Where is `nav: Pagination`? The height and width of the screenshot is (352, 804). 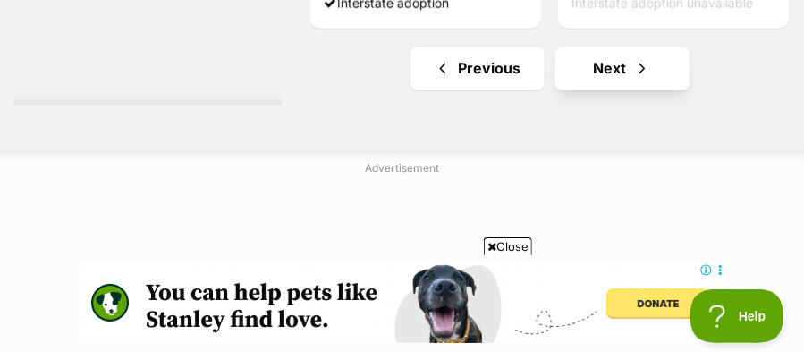 nav: Pagination is located at coordinates (549, 69).